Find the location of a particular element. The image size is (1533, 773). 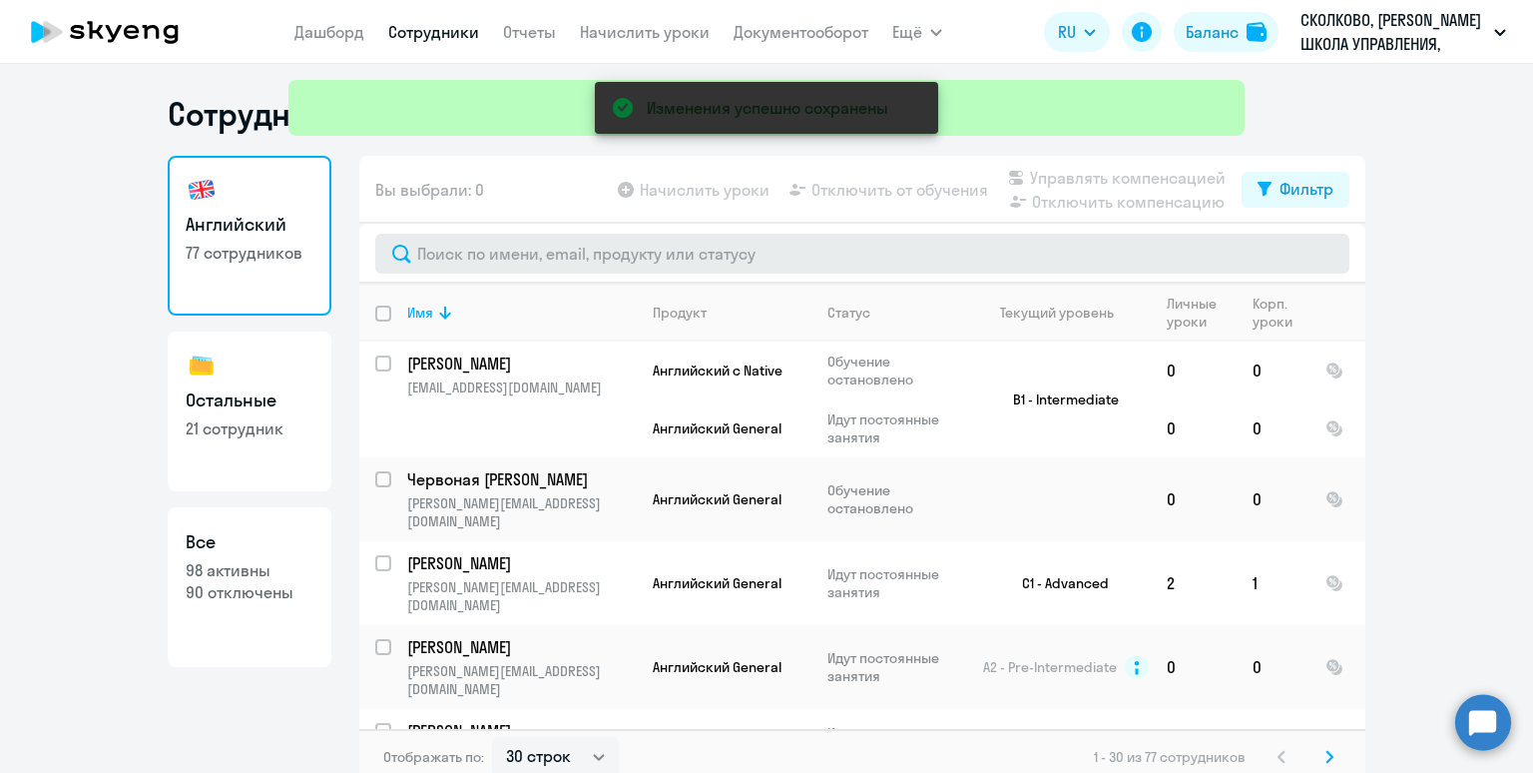

a: Остальные21 сотрудник is located at coordinates (250, 411).